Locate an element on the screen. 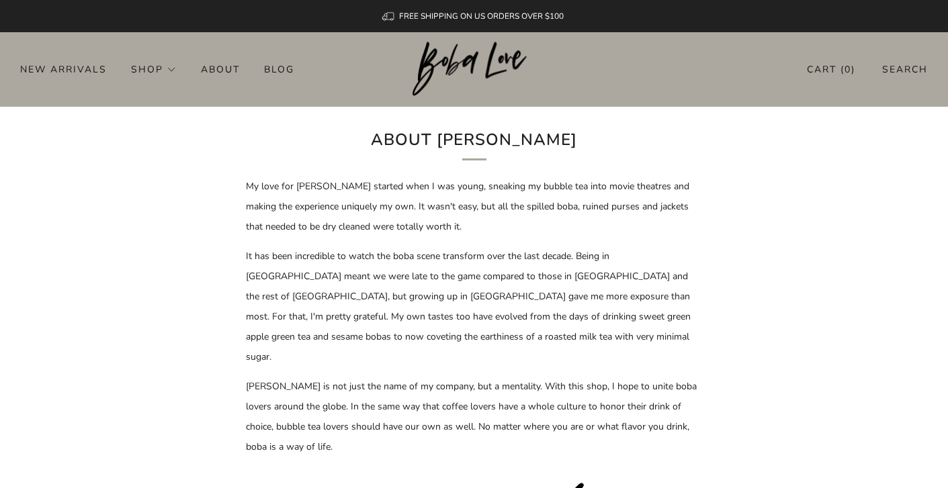 The image size is (948, 488). items-count: 0 is located at coordinates (848, 69).